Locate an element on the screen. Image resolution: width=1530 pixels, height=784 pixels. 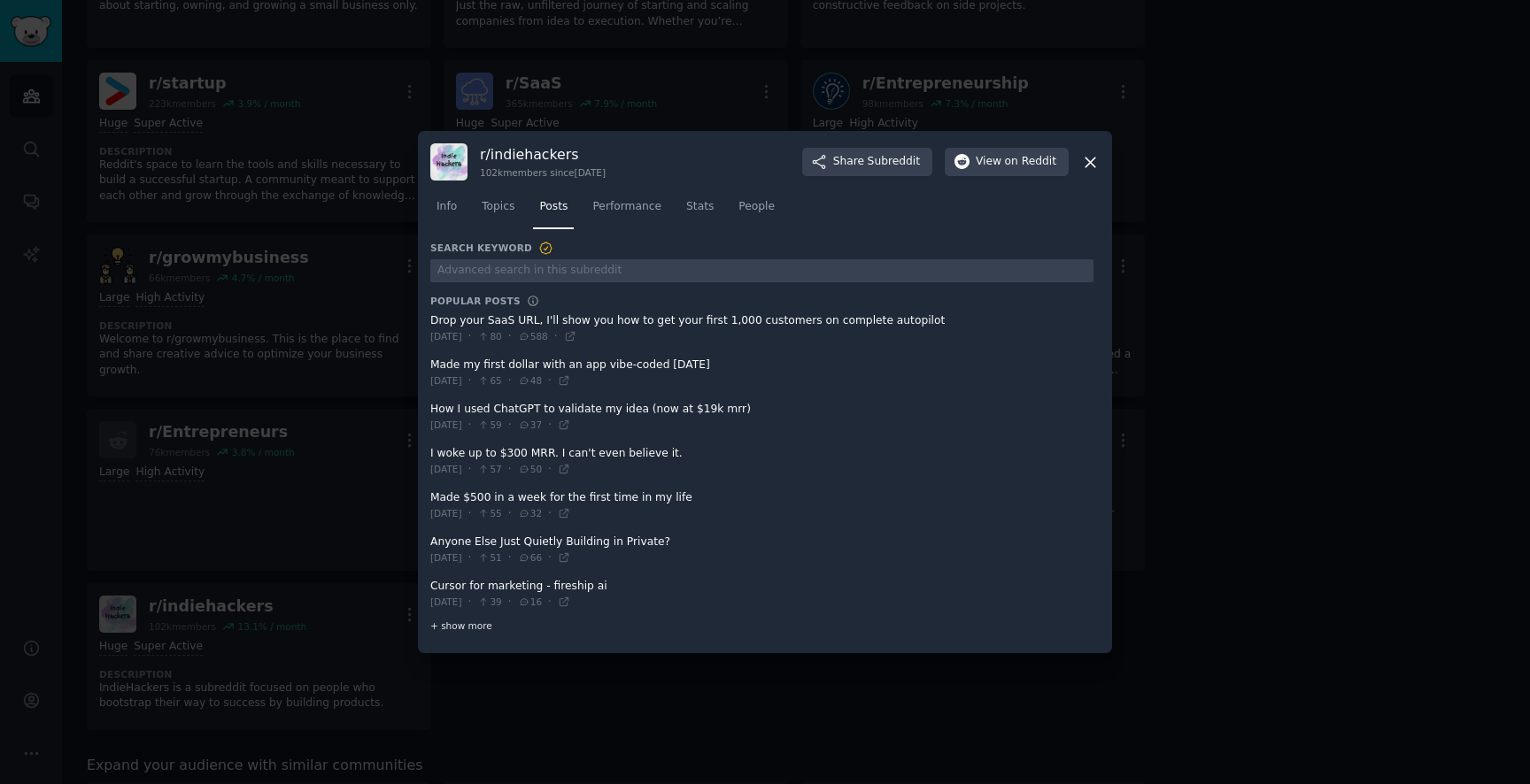
span: Subreddit is located at coordinates (893, 162).